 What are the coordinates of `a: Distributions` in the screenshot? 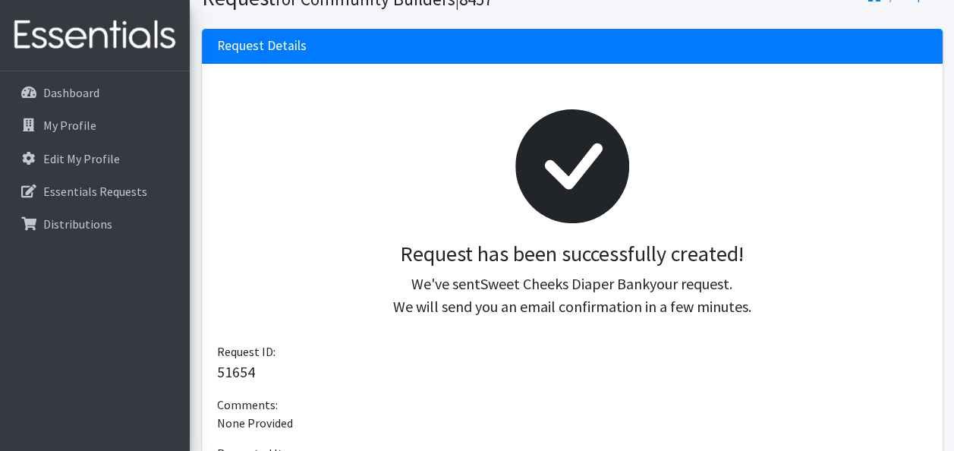 It's located at (95, 224).